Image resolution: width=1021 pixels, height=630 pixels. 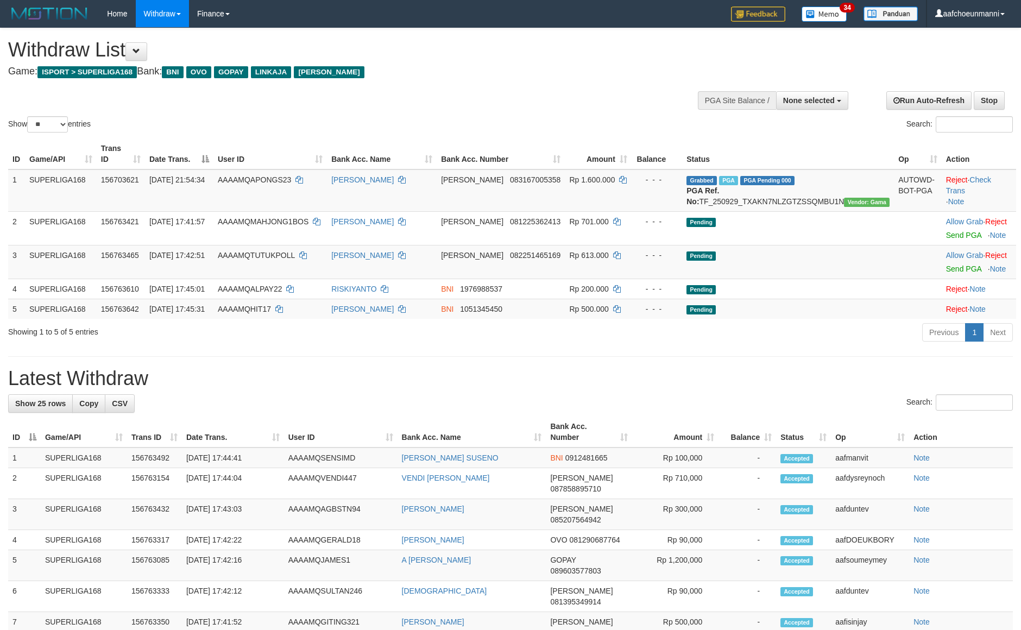 What do you see at coordinates (728, 180) in the screenshot?
I see `span: Marked by aafchhiseyha` at bounding box center [728, 180].